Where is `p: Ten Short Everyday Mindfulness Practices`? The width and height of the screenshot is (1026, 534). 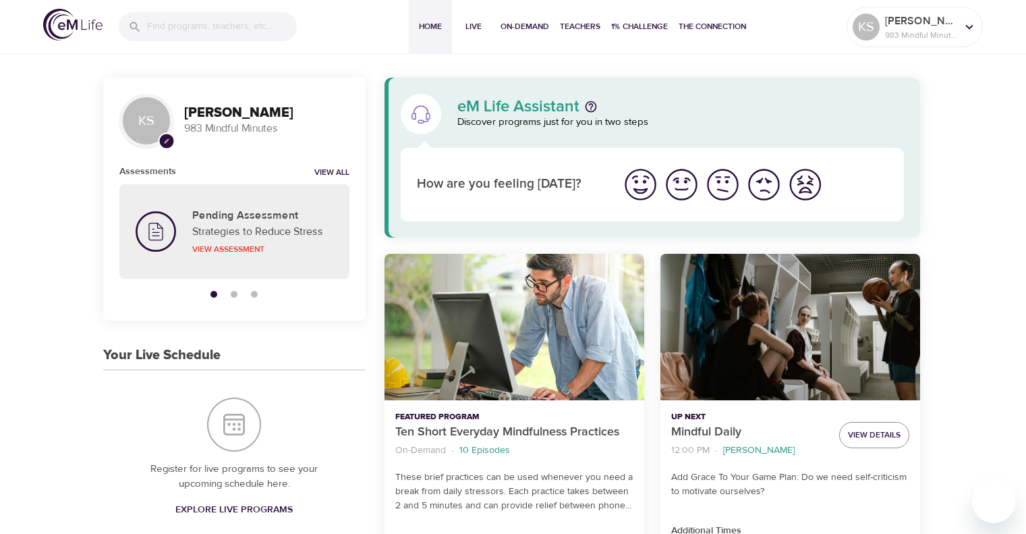
p: Ten Short Everyday Mindfulness Practices is located at coordinates (514, 432).